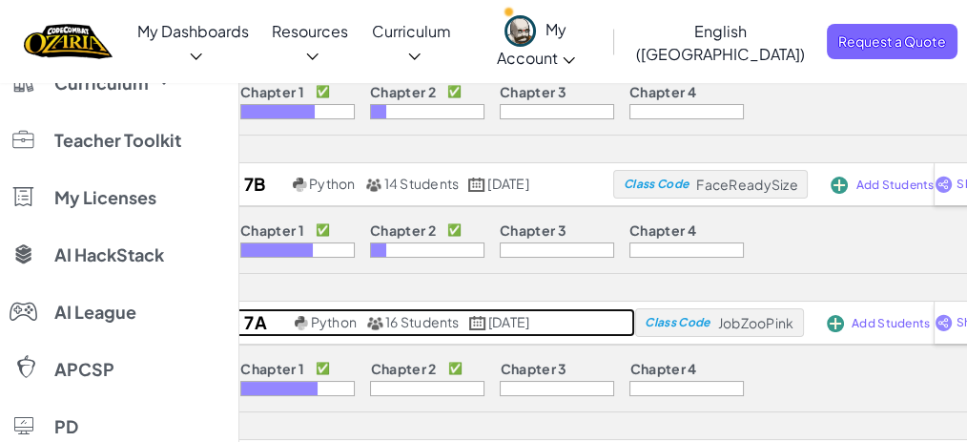 The height and width of the screenshot is (442, 967). Describe the element at coordinates (95, 312) in the screenshot. I see `span: AI League` at that location.